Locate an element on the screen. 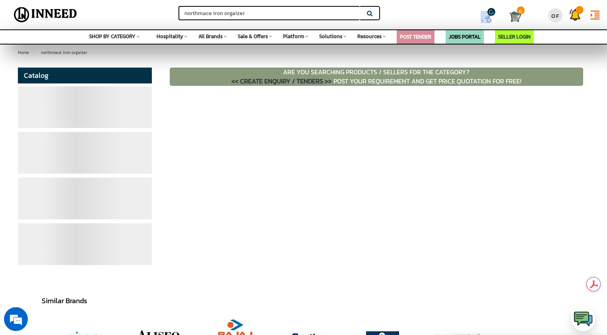 The width and height of the screenshot is (607, 335). a: Support Tickets is located at coordinates (575, 13).